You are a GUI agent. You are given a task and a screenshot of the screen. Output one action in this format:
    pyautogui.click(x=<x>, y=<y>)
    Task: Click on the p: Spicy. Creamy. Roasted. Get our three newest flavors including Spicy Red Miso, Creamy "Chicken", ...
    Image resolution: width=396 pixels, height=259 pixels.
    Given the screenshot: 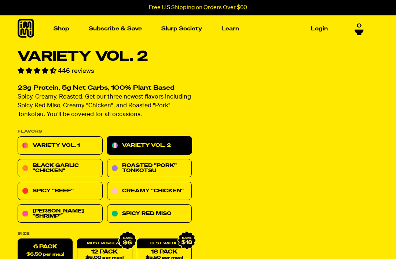 What is the action you would take?
    pyautogui.click(x=104, y=106)
    